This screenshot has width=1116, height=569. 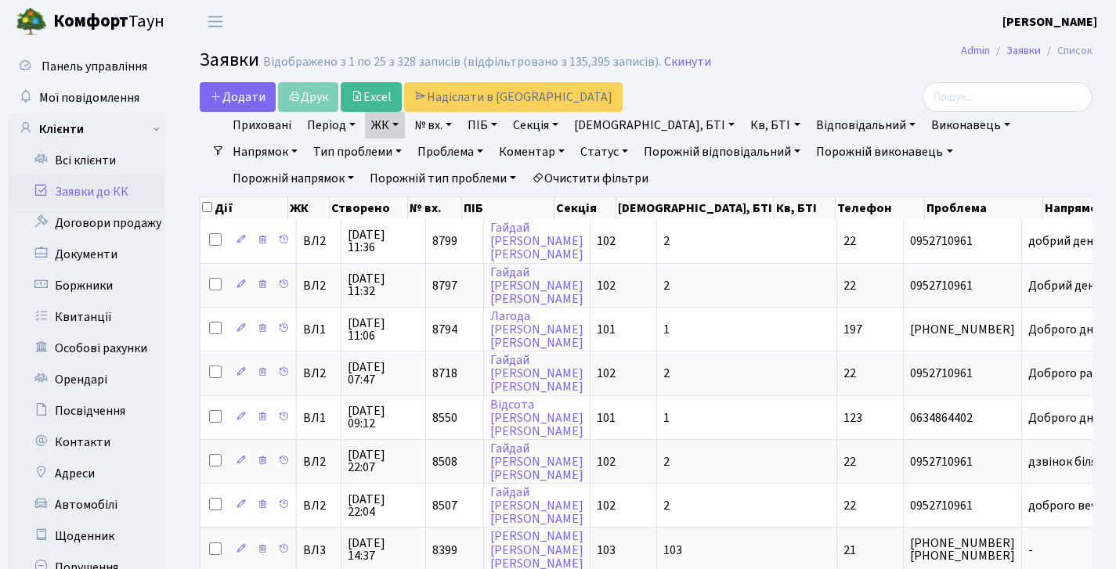 I want to click on img: logo.png, so click(x=31, y=22).